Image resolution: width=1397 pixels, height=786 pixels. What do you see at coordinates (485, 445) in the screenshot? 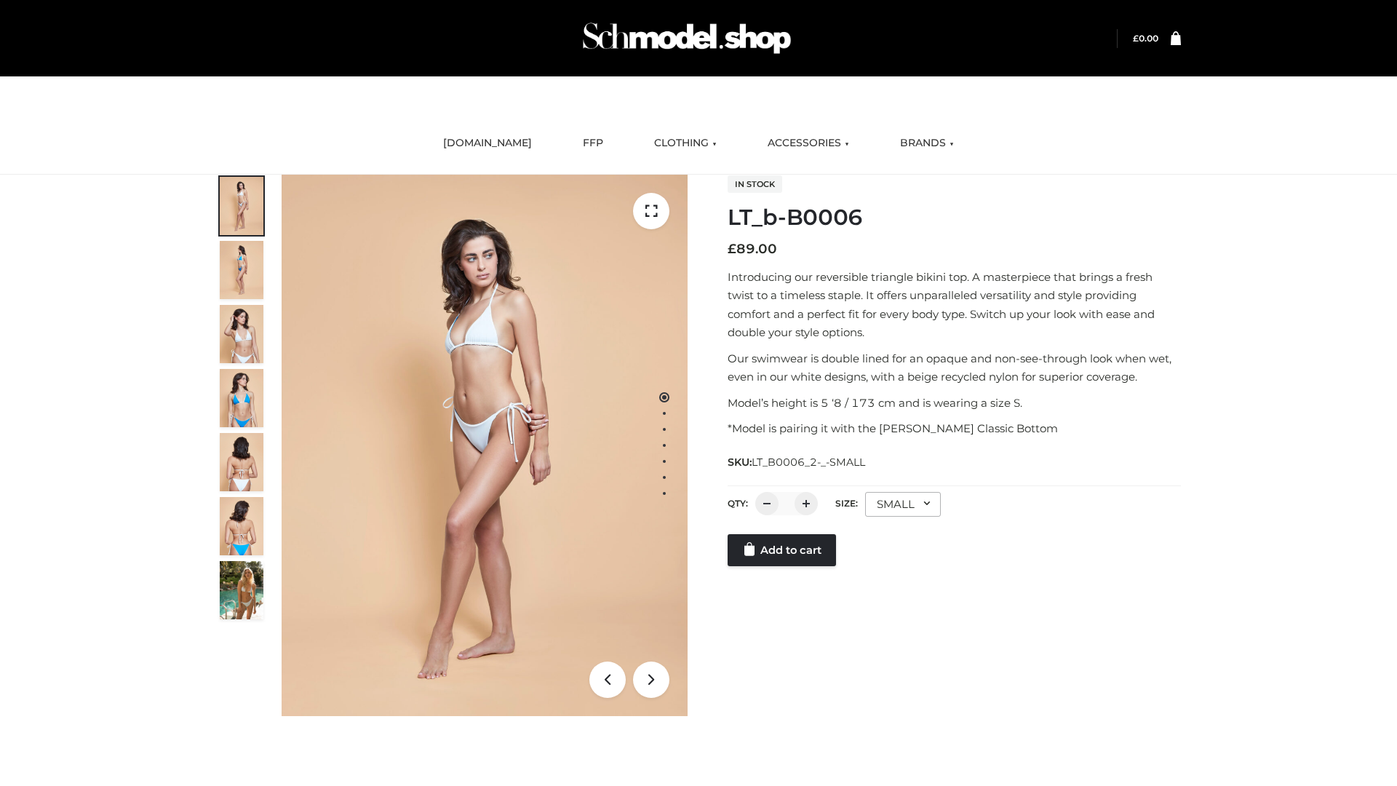
I see `img: ArielClassicBikiniTop_CloudNine_AzureSky_OW114ECO_1` at bounding box center [485, 445].